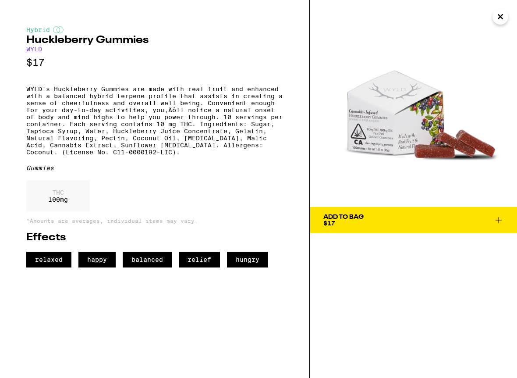  What do you see at coordinates (155, 238) in the screenshot?
I see `h2: Effects` at bounding box center [155, 238].